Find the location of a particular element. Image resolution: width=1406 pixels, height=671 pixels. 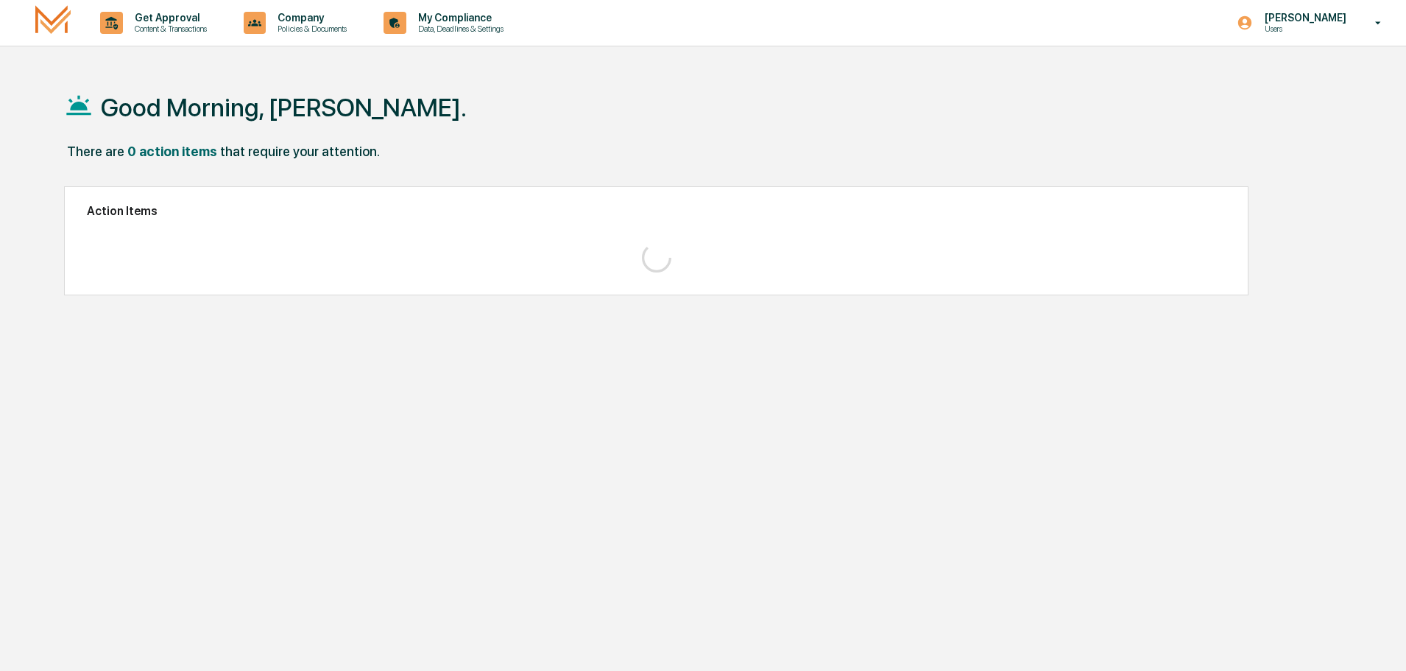

p: Company is located at coordinates (310, 18).